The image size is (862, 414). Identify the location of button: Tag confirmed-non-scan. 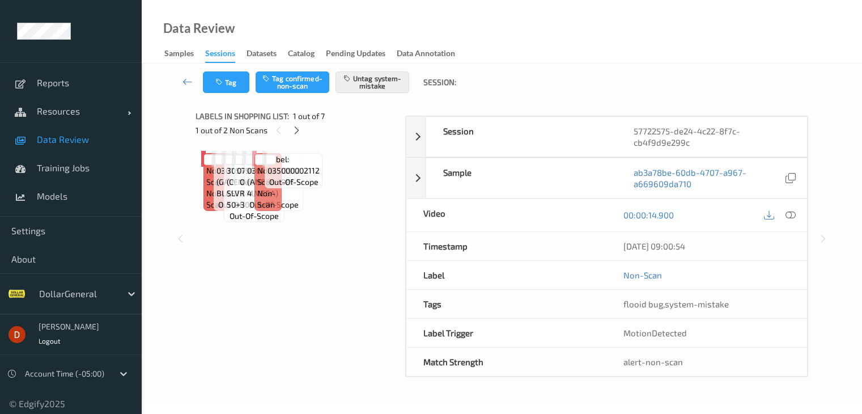
(292, 82).